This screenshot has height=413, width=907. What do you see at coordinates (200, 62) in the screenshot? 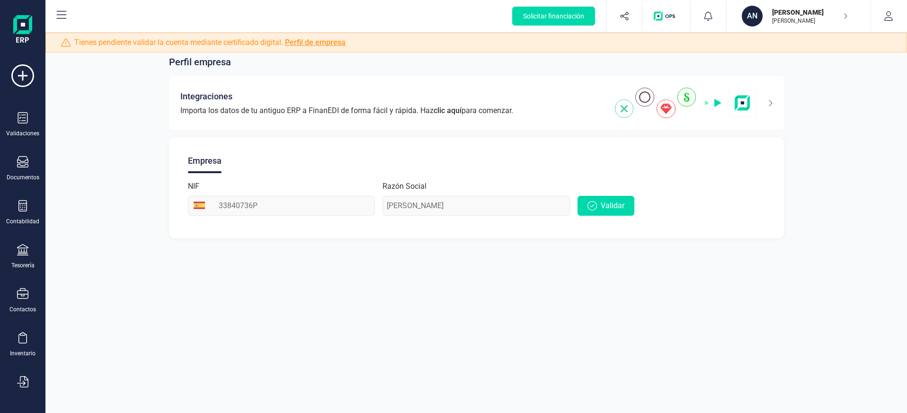
I see `span: Perfil empresa` at bounding box center [200, 62].